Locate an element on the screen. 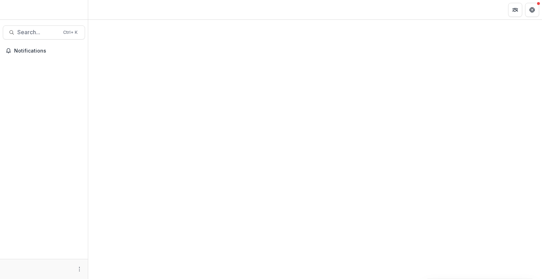  button: Search... is located at coordinates (44, 32).